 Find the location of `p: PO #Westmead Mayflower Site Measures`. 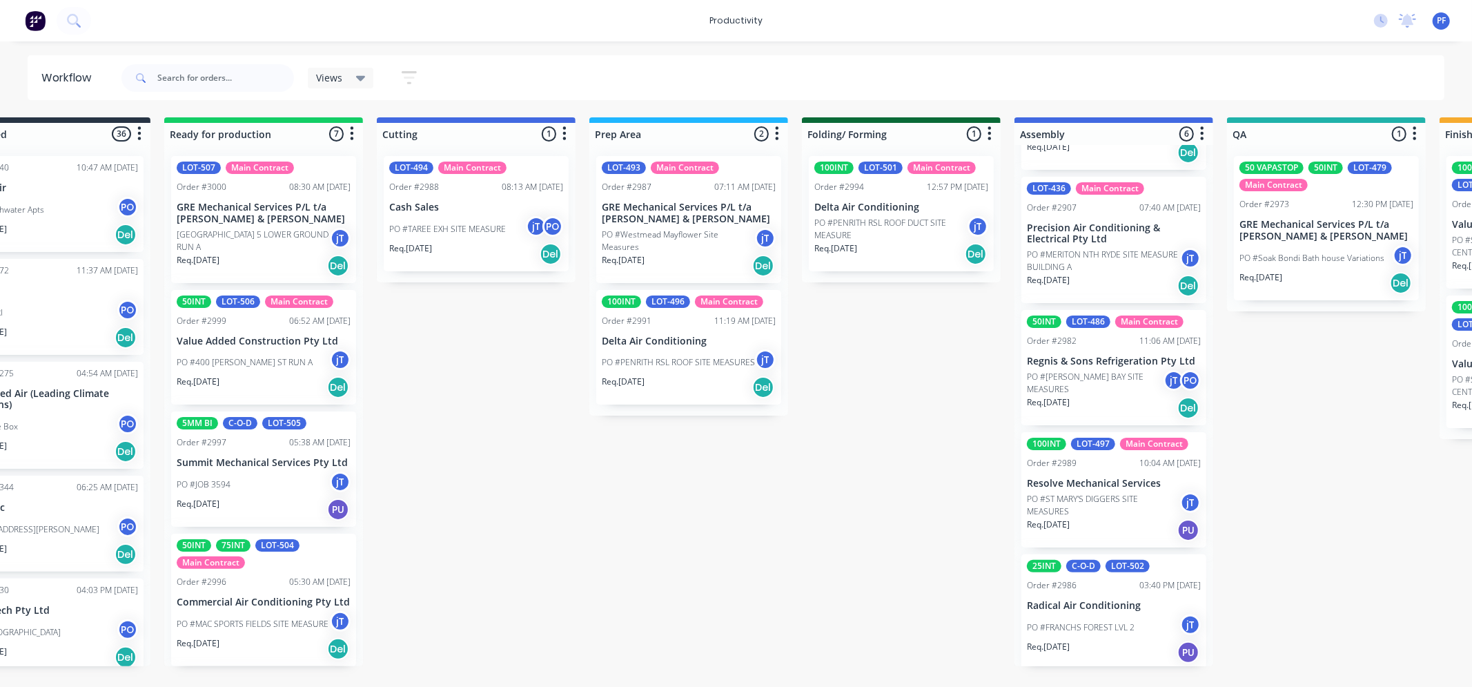

p: PO #Westmead Mayflower Site Measures is located at coordinates (678, 241).